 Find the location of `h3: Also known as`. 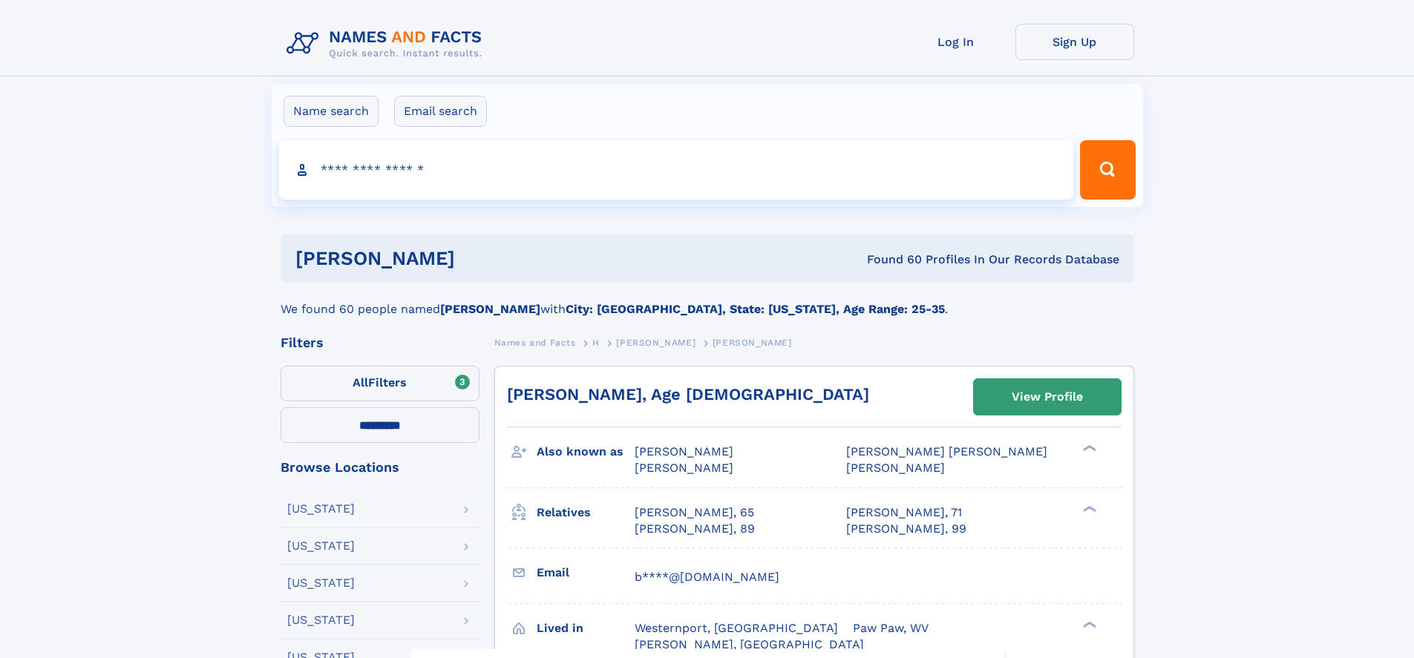

h3: Also known as is located at coordinates (586, 452).